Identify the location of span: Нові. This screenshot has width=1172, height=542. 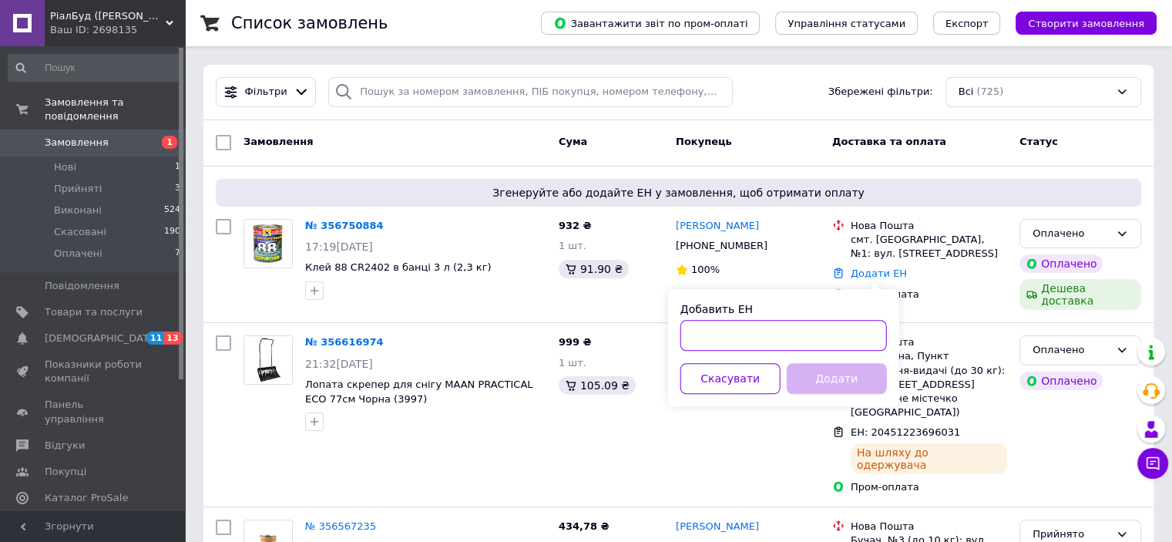
(65, 167).